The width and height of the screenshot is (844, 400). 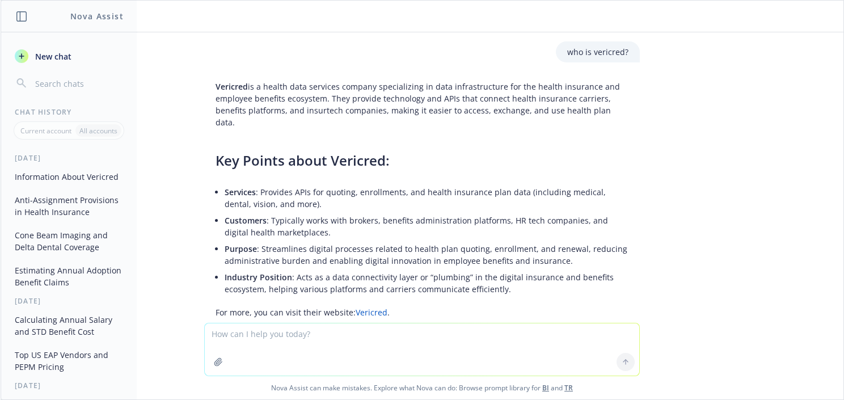 I want to click on li: : Streamlines digital processes related to health plan quoting, enrollment, and renewal, reducing..., so click(x=427, y=255).